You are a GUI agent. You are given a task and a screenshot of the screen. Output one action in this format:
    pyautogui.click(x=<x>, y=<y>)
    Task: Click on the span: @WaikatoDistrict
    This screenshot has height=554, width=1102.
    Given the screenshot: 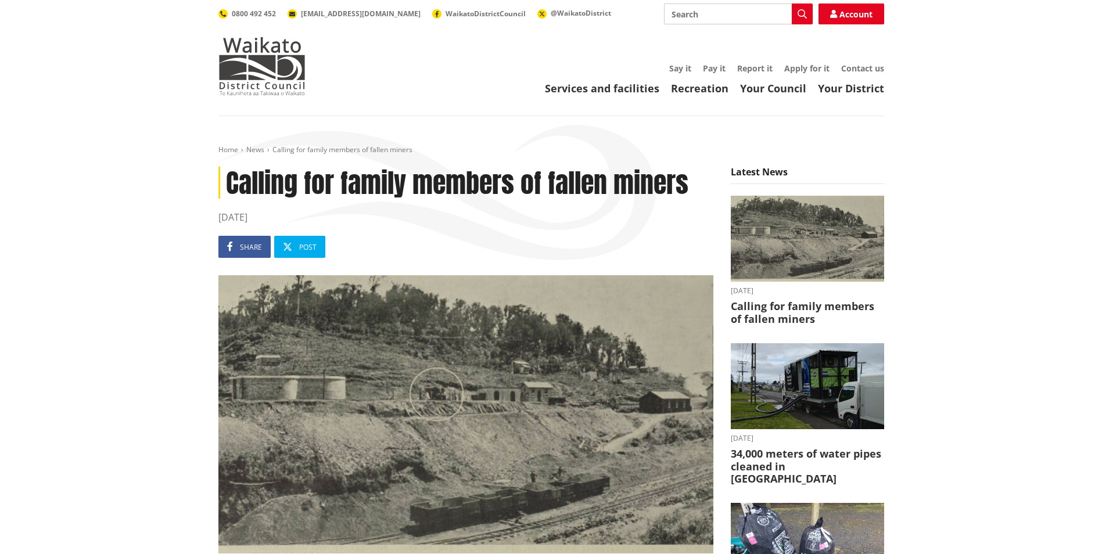 What is the action you would take?
    pyautogui.click(x=581, y=13)
    